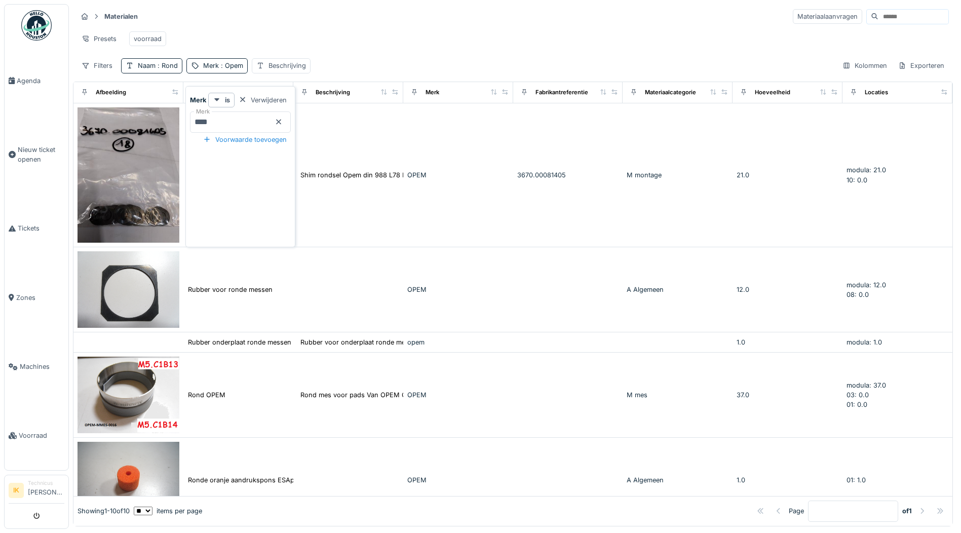 Image resolution: width=961 pixels, height=533 pixels. What do you see at coordinates (245, 139) in the screenshot?
I see `div: Voorwaarde toevoegen` at bounding box center [245, 139].